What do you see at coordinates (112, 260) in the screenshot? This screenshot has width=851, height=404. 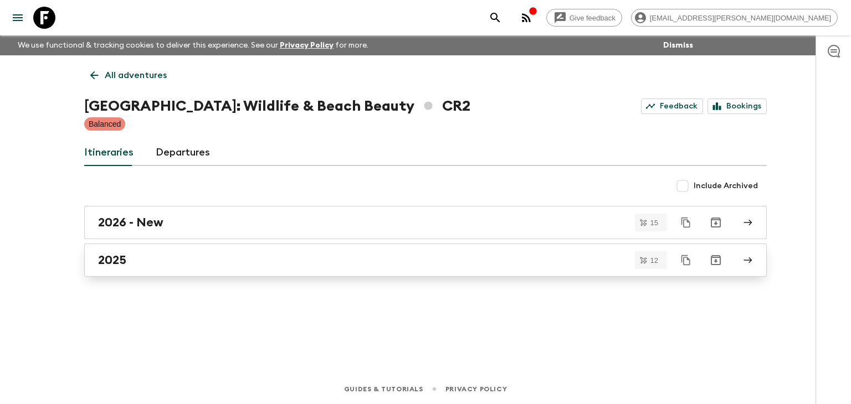 I see `h2: 2025` at bounding box center [112, 260].